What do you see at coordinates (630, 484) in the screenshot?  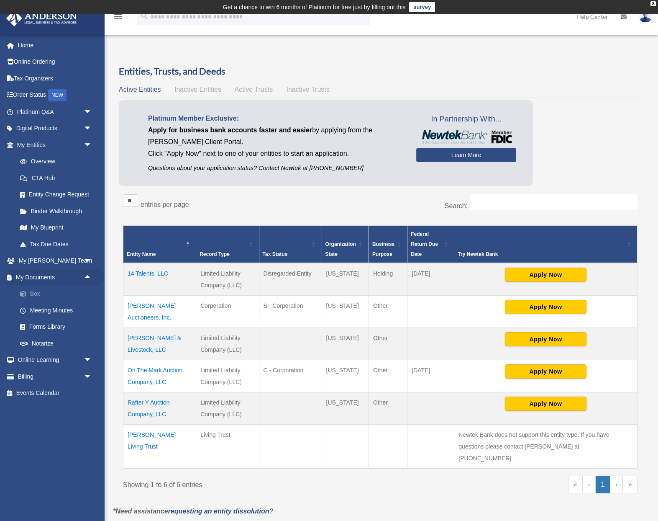 I see `a: Last` at bounding box center [630, 484].